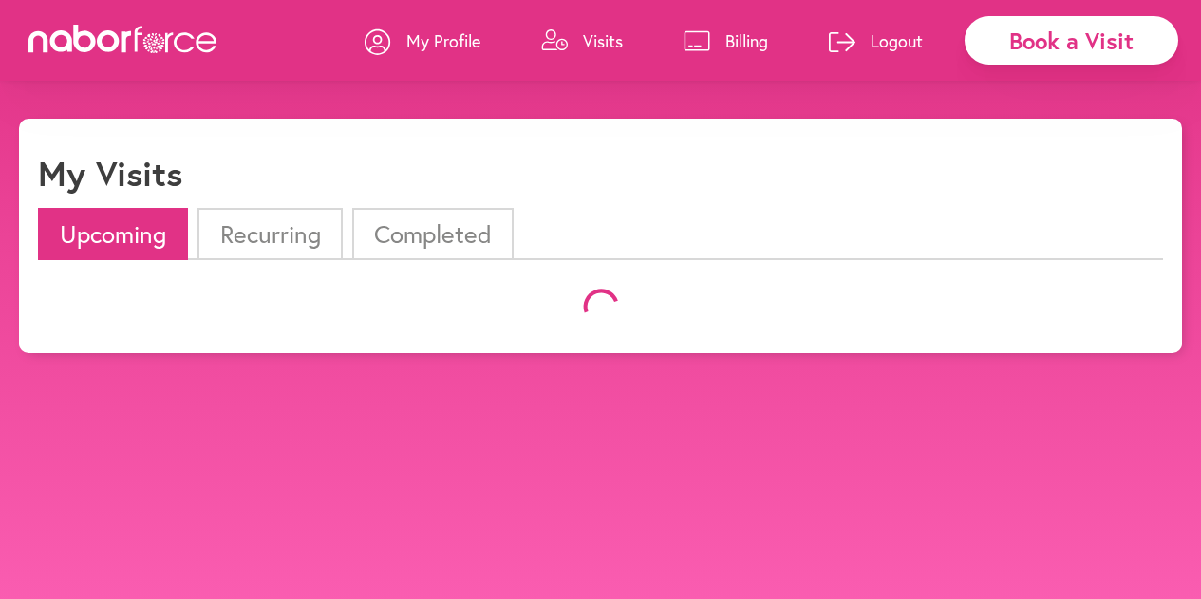 The image size is (1201, 599). What do you see at coordinates (875, 41) in the screenshot?
I see `a: Logout` at bounding box center [875, 41].